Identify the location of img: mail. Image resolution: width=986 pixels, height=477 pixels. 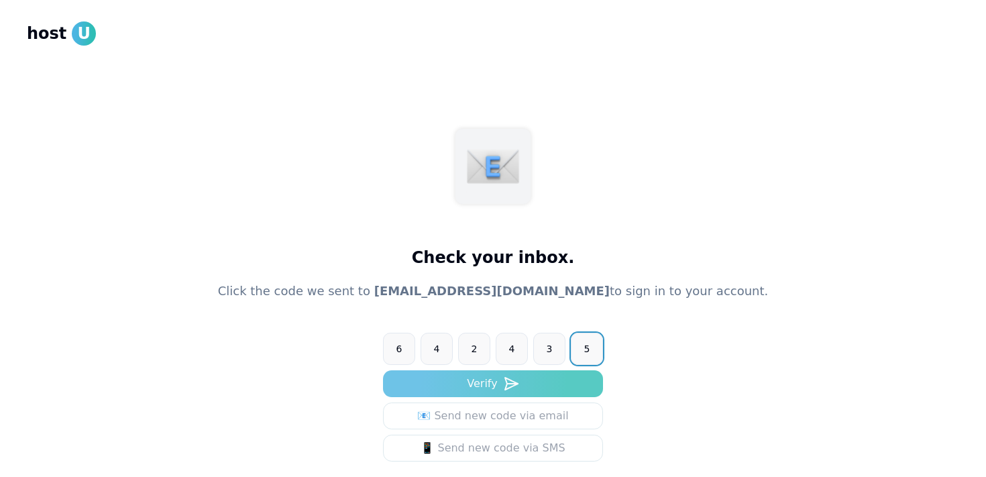
(493, 166).